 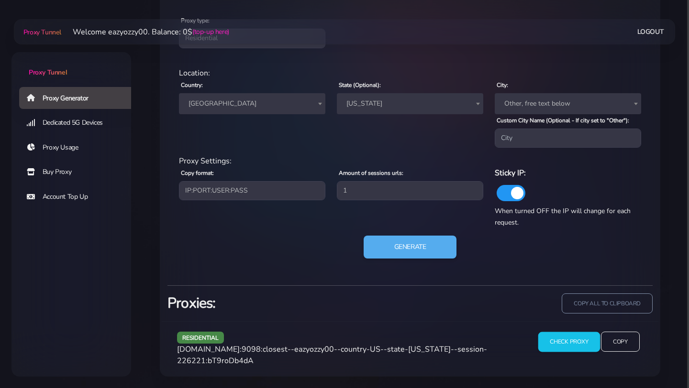 I want to click on div: Location:, so click(x=410, y=73).